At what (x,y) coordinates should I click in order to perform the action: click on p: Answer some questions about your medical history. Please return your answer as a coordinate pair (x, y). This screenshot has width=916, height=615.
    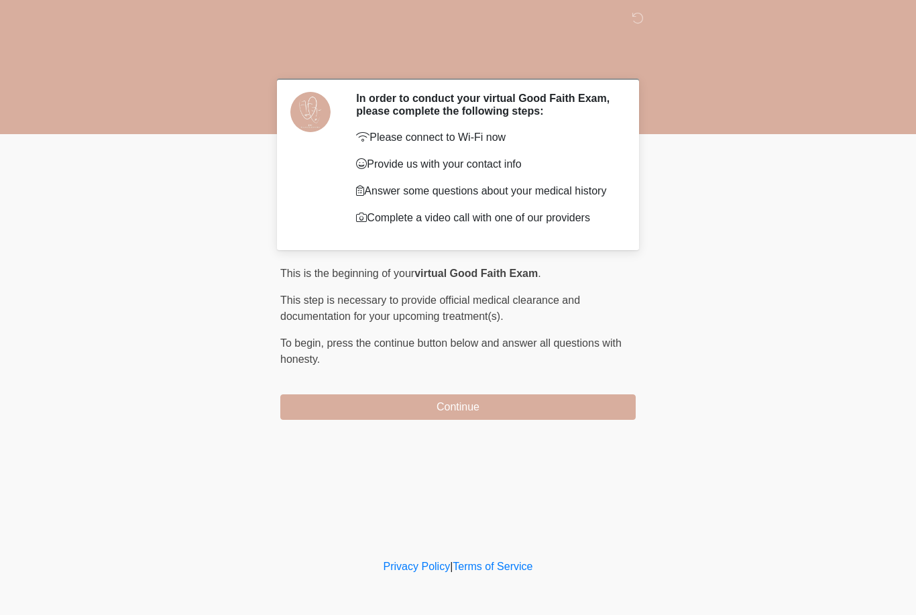
    Looking at the image, I should click on (486, 191).